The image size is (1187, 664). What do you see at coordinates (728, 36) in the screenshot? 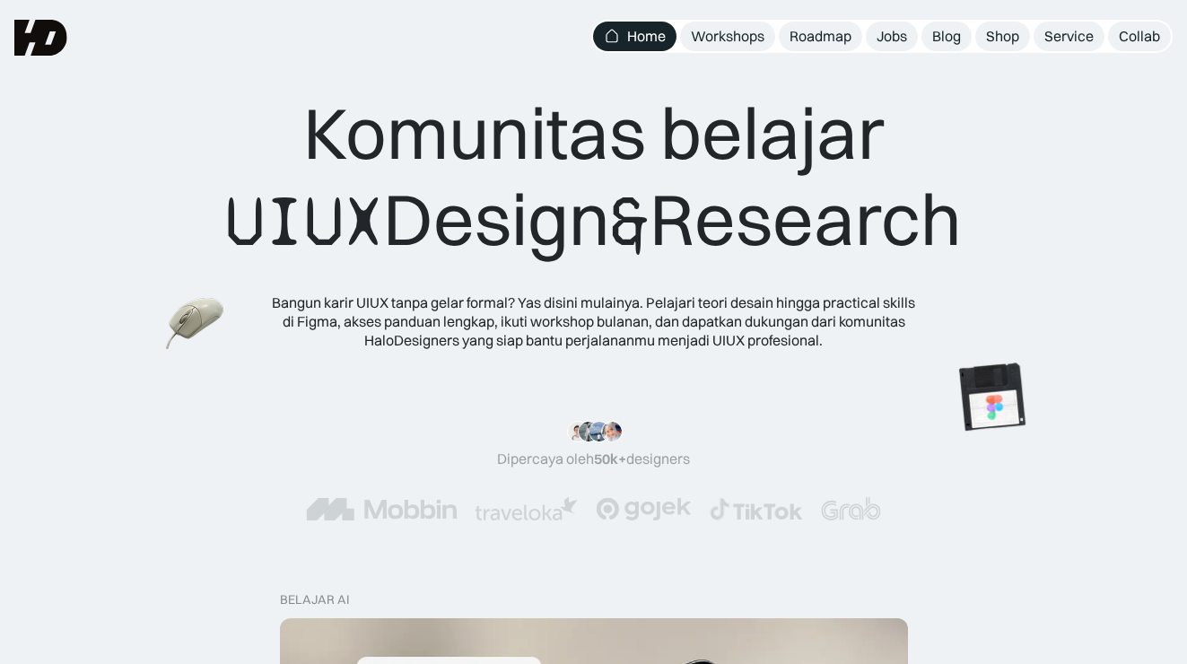
I see `a: Workshops` at bounding box center [728, 36].